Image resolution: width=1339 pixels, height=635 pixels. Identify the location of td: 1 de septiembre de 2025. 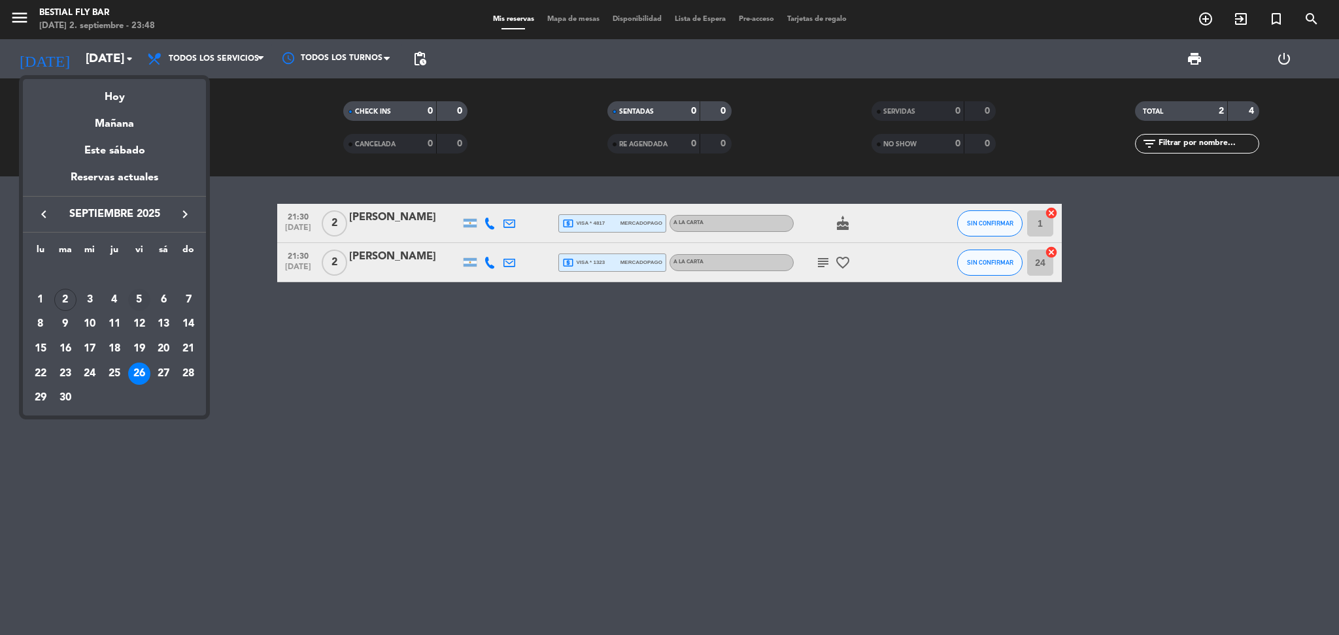
(41, 300).